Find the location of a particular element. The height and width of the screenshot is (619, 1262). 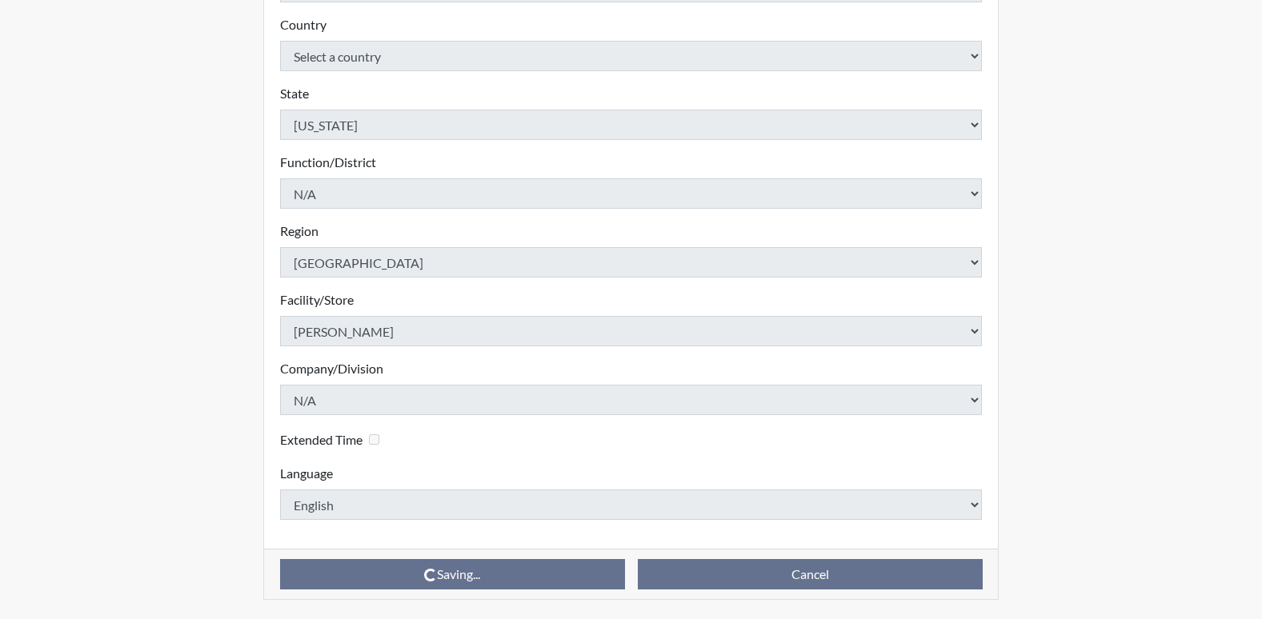

label: State is located at coordinates (295, 94).